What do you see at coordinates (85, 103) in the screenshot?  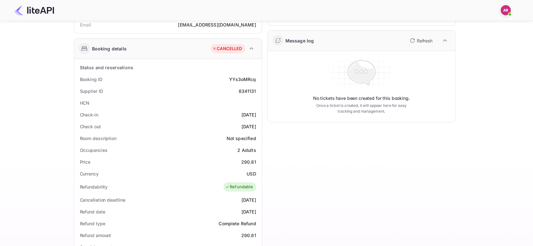 I see `div: HCN` at bounding box center [85, 103].